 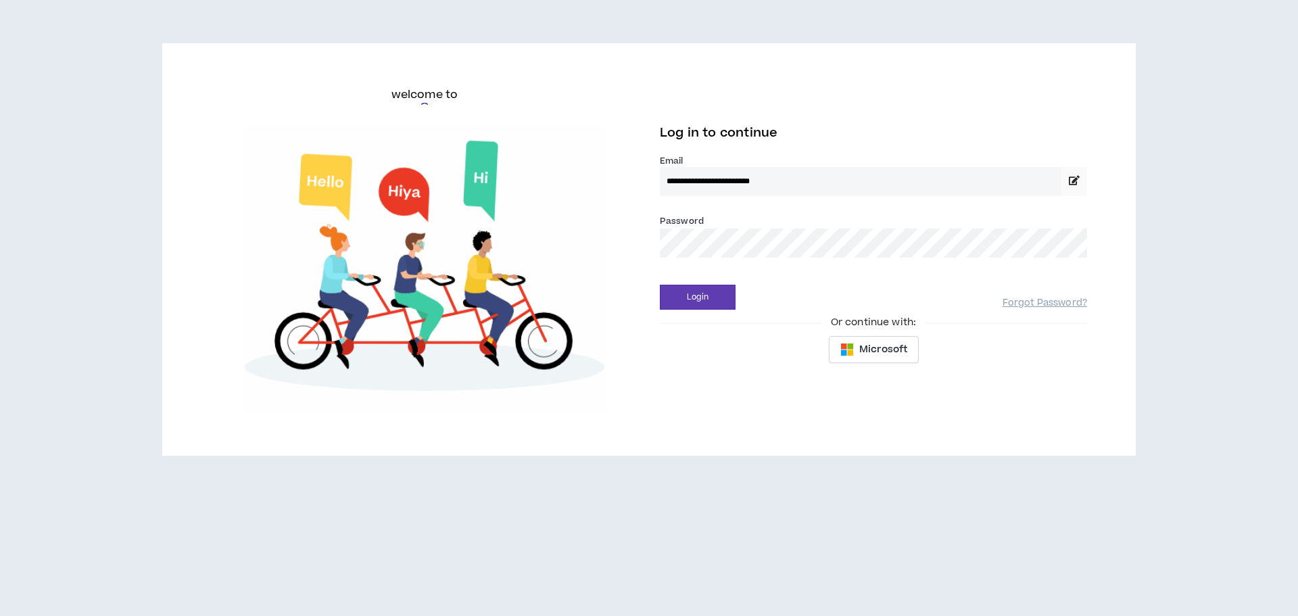 What do you see at coordinates (425, 95) in the screenshot?
I see `h6: welcome to` at bounding box center [425, 95].